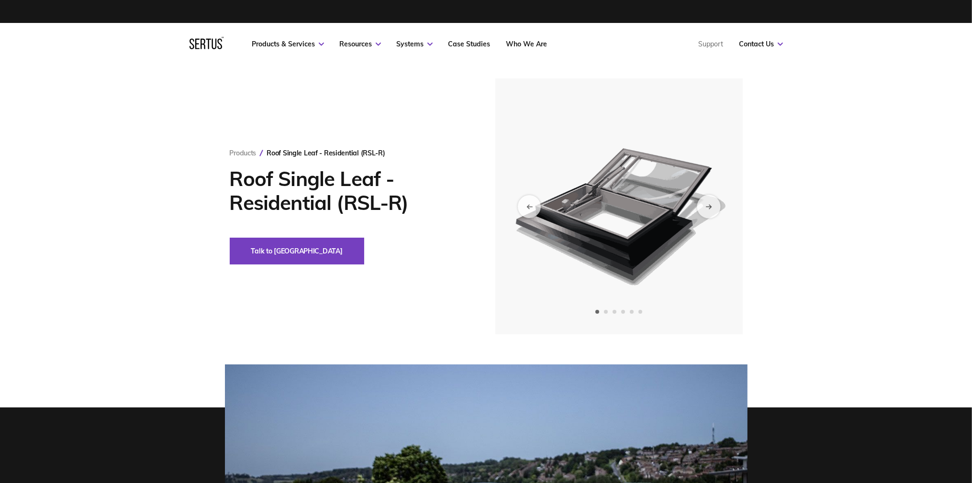 The height and width of the screenshot is (483, 972). I want to click on a: Products, so click(243, 153).